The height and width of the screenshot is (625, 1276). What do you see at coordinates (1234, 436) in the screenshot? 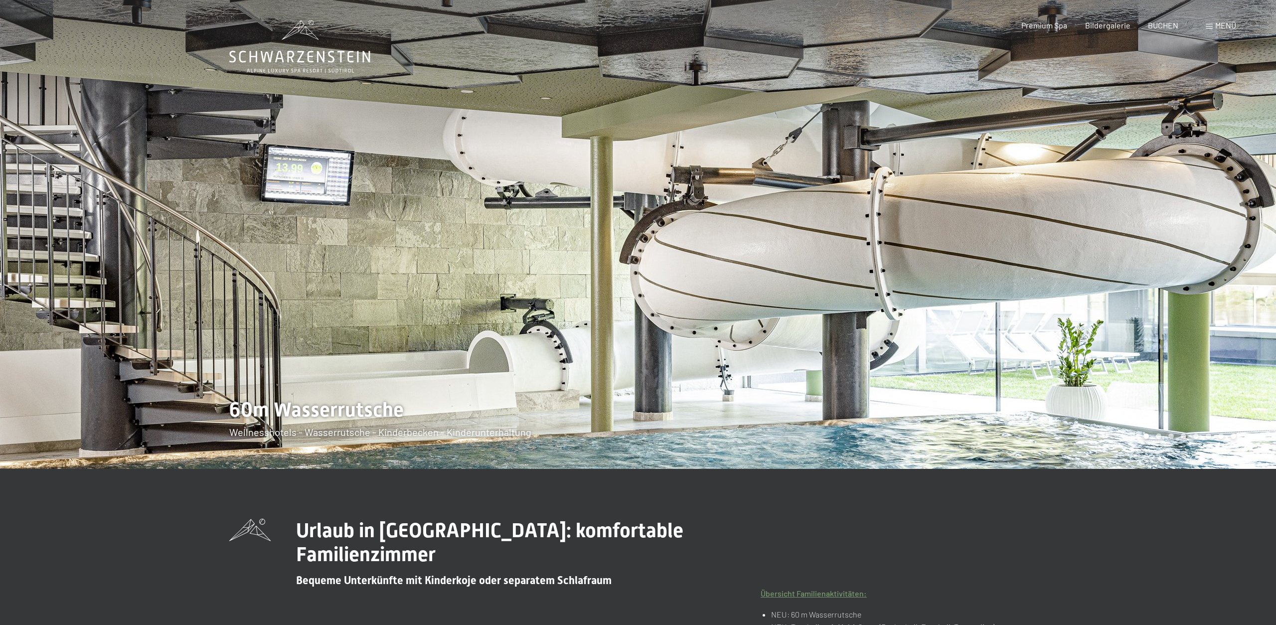
I see `div: Carousel Page 8` at bounding box center [1234, 436].